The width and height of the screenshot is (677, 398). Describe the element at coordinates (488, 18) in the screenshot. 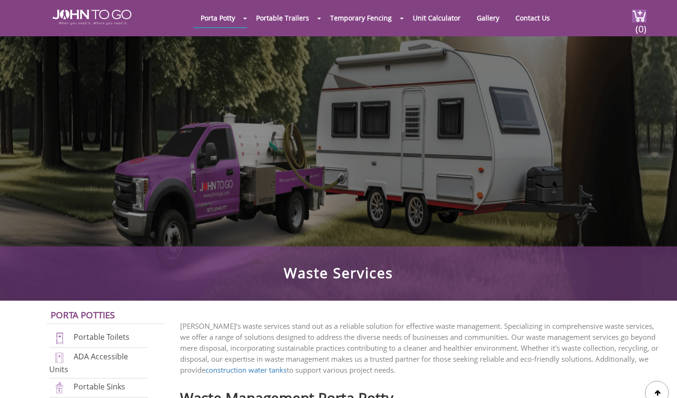

I see `a: Gallery` at that location.